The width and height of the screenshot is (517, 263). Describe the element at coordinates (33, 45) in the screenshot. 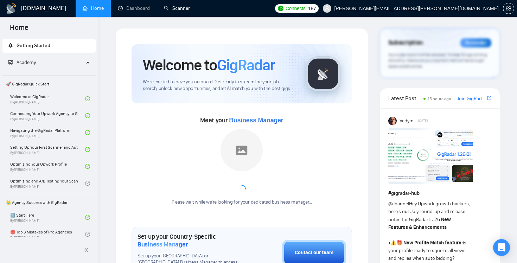

I see `span: Getting Started` at that location.